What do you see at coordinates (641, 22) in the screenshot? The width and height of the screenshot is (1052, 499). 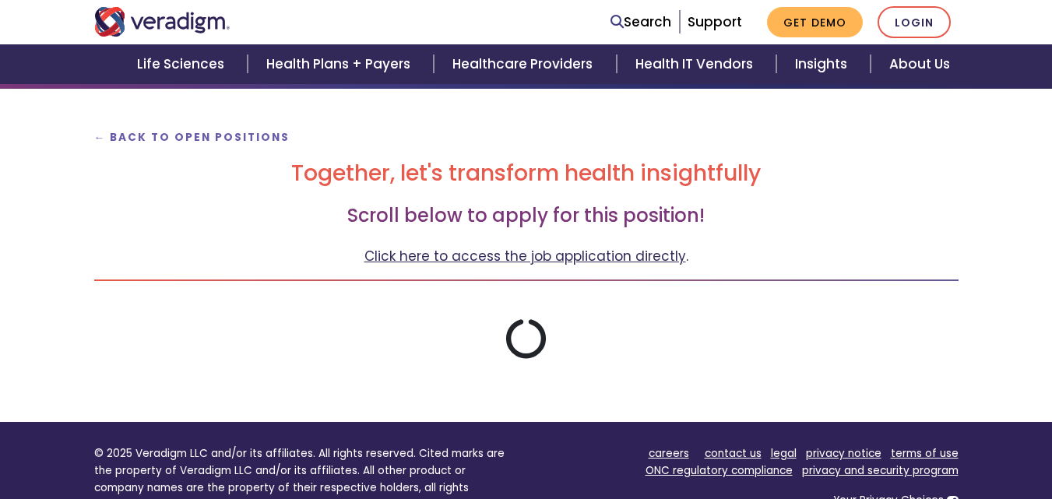 I see `a: Search` at bounding box center [641, 22].